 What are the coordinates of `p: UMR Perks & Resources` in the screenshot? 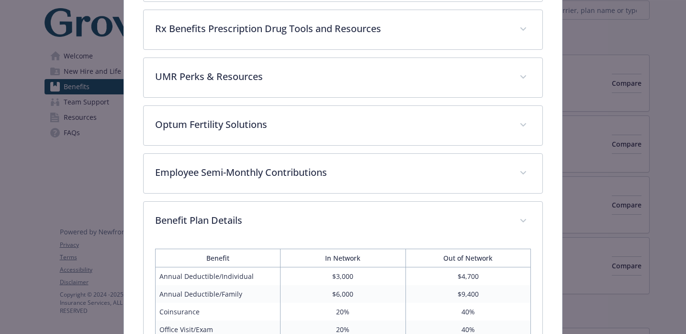 It's located at (331, 77).